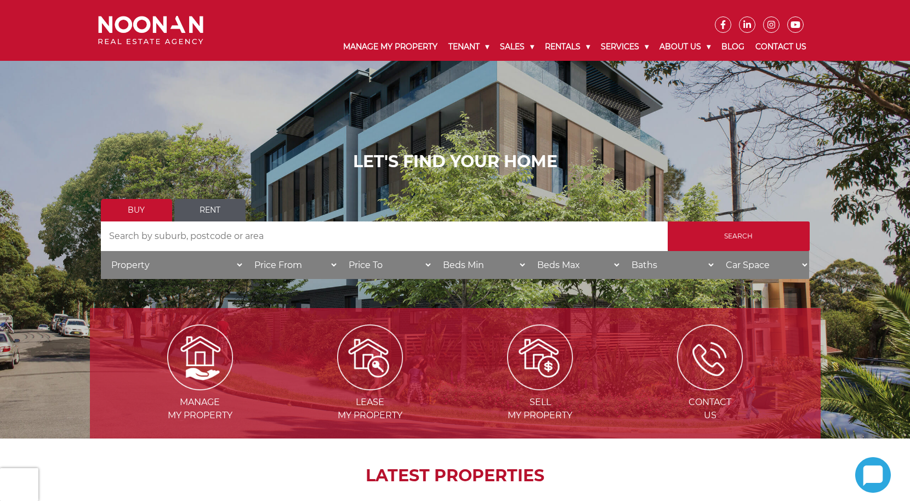 This screenshot has width=910, height=501. Describe the element at coordinates (370, 409) in the screenshot. I see `span: Lease my Property` at that location.